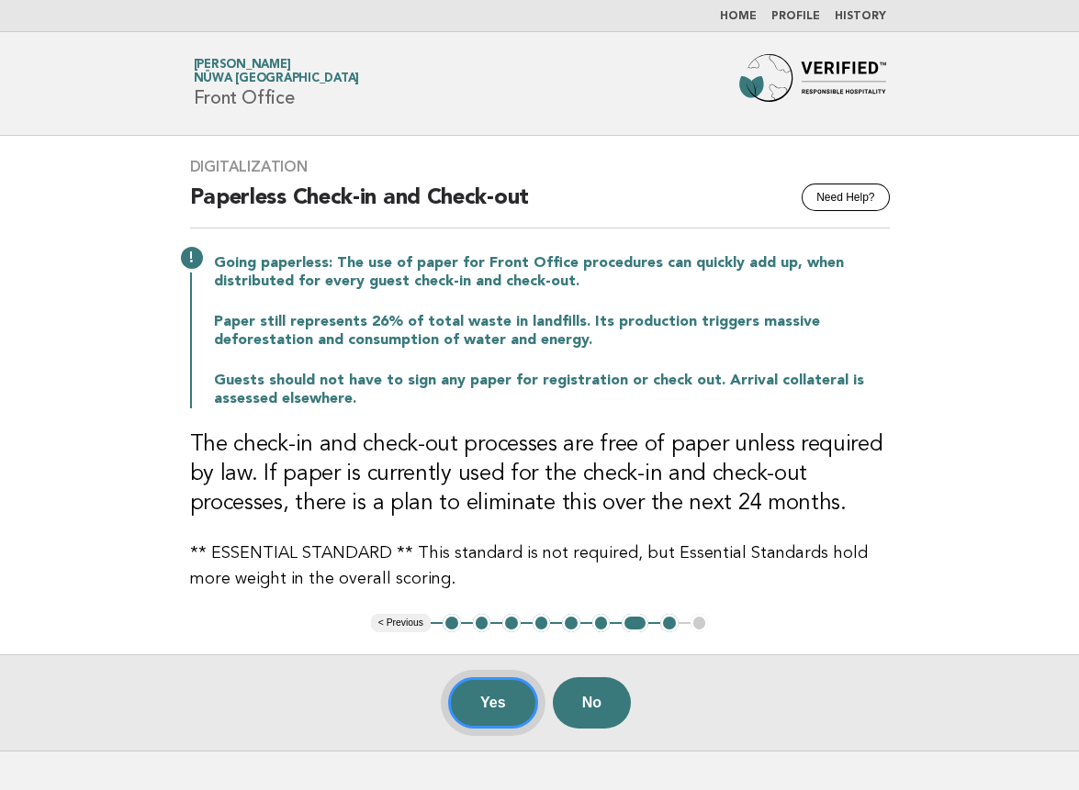 The height and width of the screenshot is (790, 1079). Describe the element at coordinates (540, 566) in the screenshot. I see `p: ** ESSENTIAL STANDARD ** This standard is not required, but Essential Standards hold more weight ...` at that location.